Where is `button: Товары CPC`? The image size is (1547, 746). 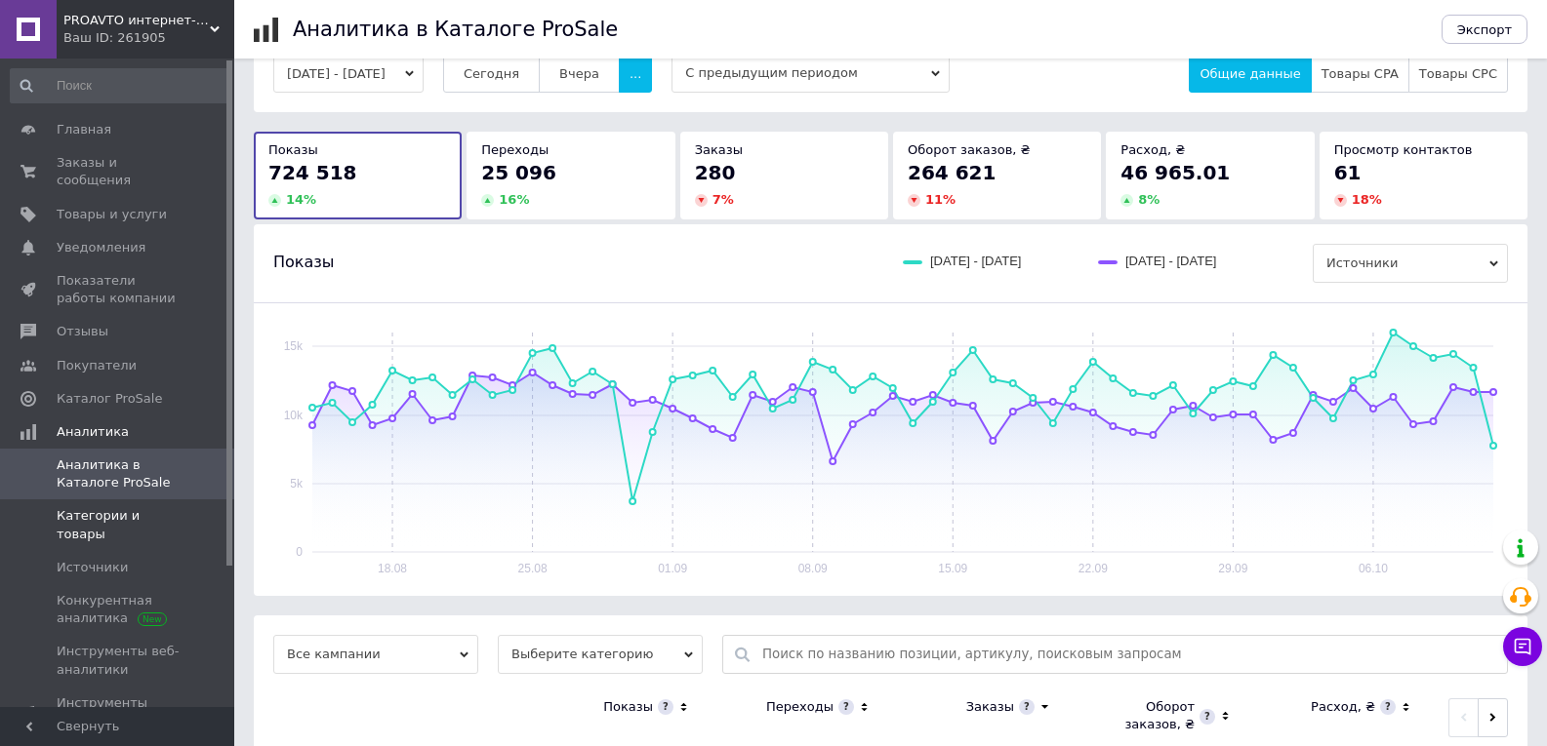
button: Товары CPC is located at coordinates (1458, 73).